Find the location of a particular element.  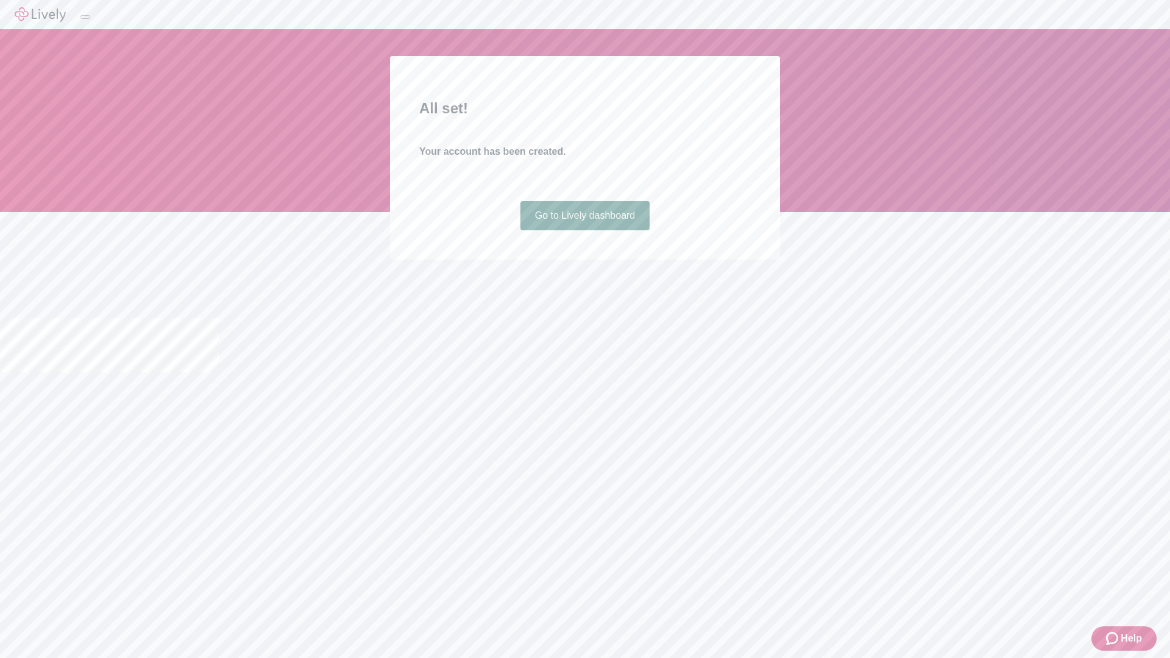

h4: Your account has been created. is located at coordinates (585, 152).